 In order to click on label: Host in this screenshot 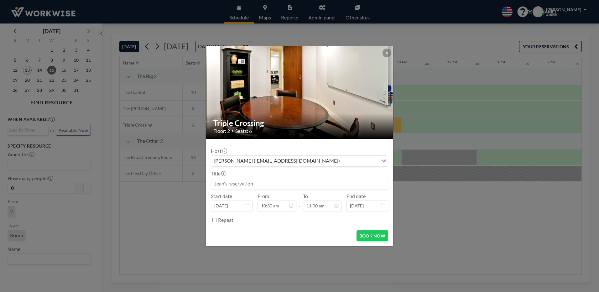, I will do `click(219, 151)`.